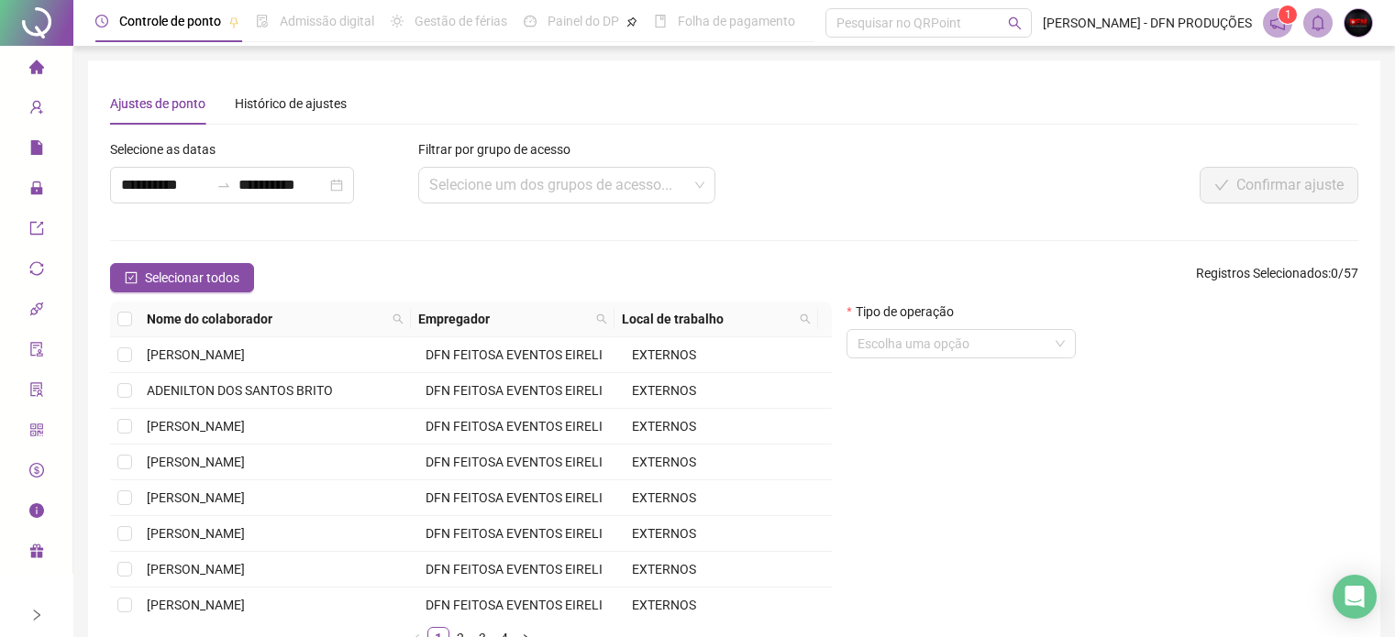 This screenshot has width=1395, height=637. Describe the element at coordinates (460, 21) in the screenshot. I see `span: Gestão de férias` at that location.